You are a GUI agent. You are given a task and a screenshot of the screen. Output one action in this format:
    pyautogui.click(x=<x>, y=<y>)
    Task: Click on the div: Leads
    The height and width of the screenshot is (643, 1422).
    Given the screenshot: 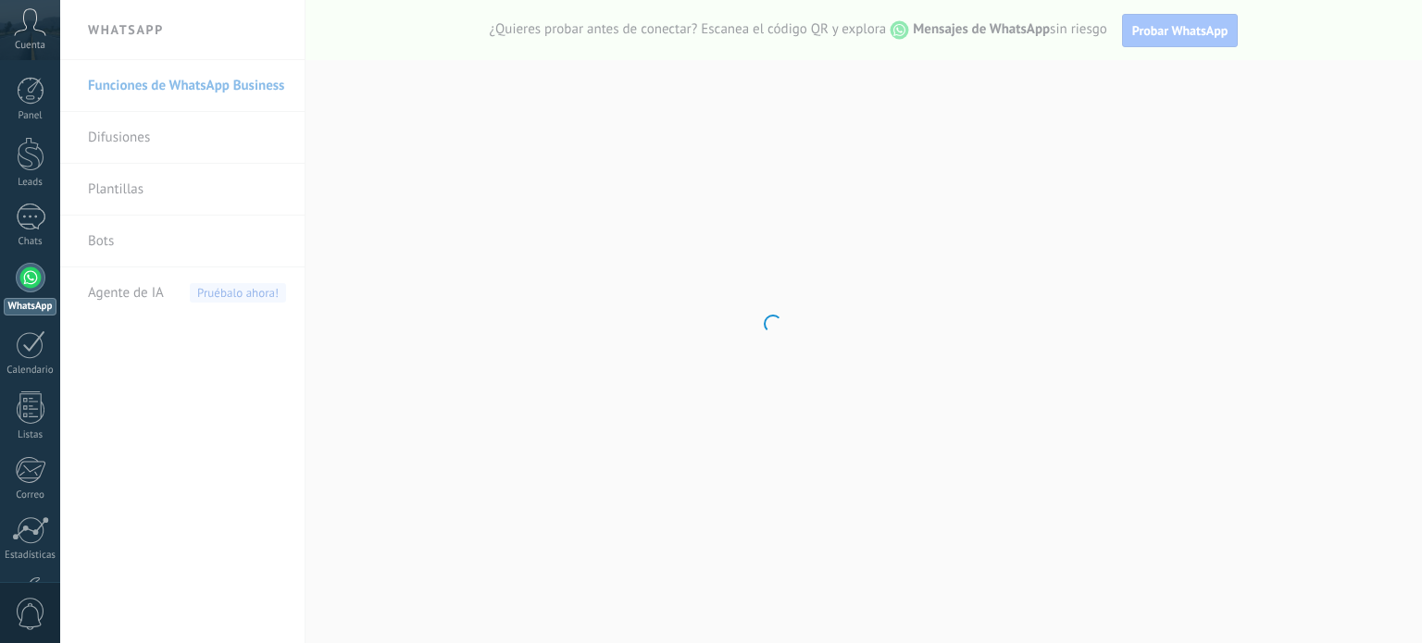 What is the action you would take?
    pyautogui.click(x=31, y=182)
    